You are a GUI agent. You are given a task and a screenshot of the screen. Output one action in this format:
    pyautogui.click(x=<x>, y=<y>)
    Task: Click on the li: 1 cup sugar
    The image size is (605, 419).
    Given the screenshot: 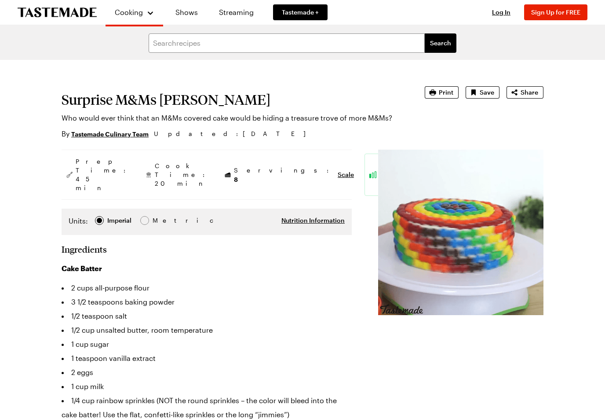 What is the action you would take?
    pyautogui.click(x=207, y=344)
    